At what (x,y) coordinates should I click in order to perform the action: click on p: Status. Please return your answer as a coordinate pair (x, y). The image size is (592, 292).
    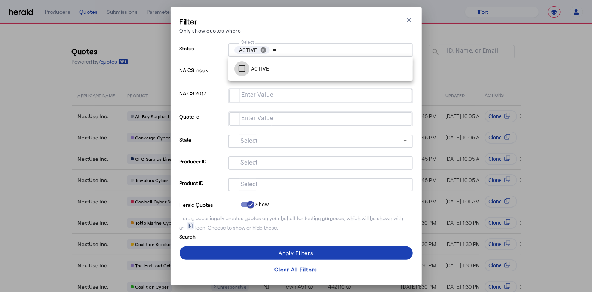
    Looking at the image, I should click on (202, 54).